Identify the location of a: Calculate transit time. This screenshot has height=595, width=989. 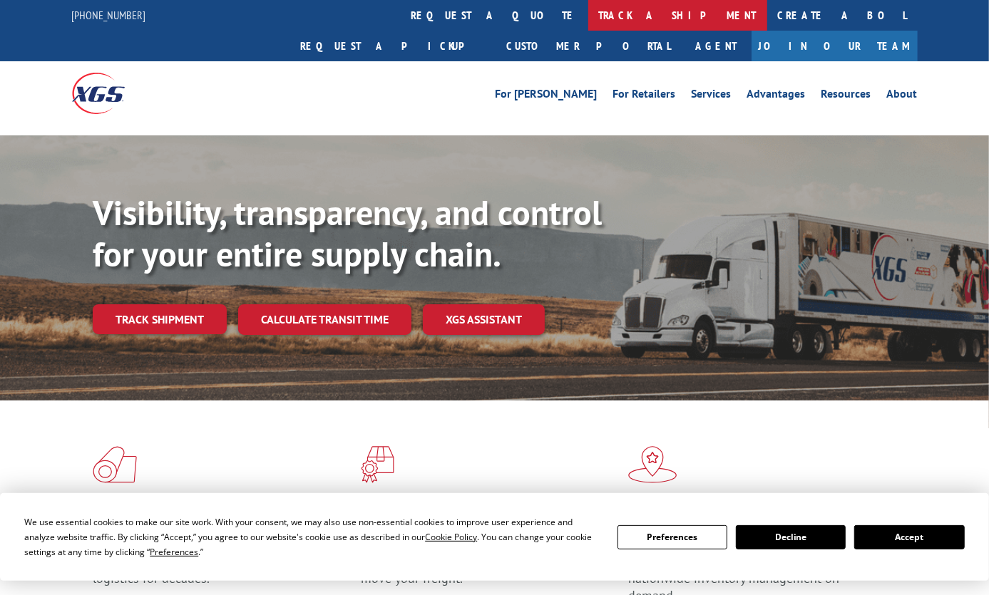
(324, 319).